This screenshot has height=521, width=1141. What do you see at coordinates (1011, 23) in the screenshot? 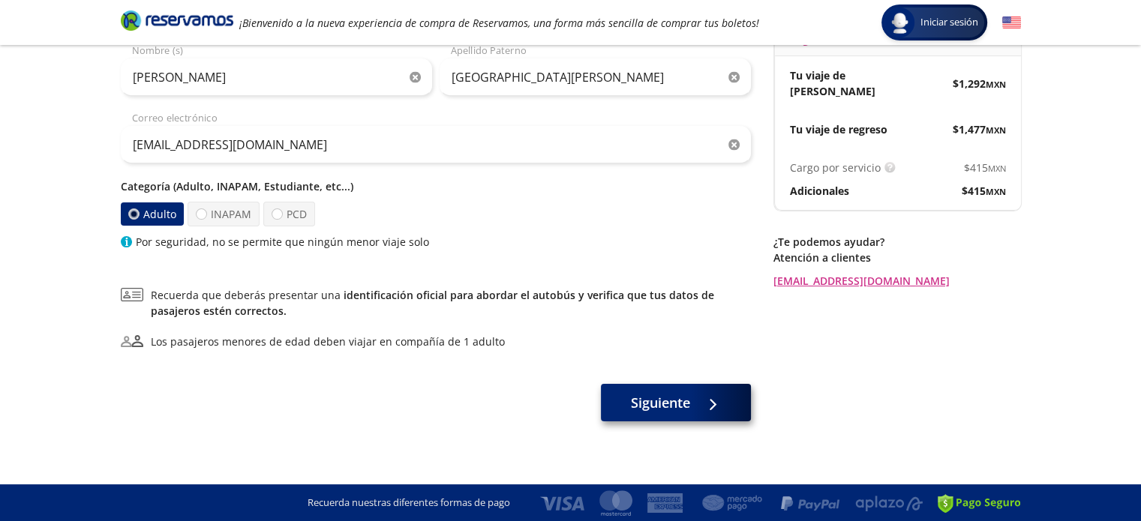
I see `button: English` at bounding box center [1011, 23].